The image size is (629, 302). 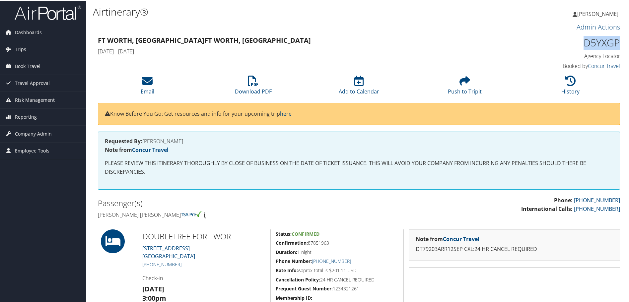 I want to click on h4: Booked by, so click(x=558, y=65).